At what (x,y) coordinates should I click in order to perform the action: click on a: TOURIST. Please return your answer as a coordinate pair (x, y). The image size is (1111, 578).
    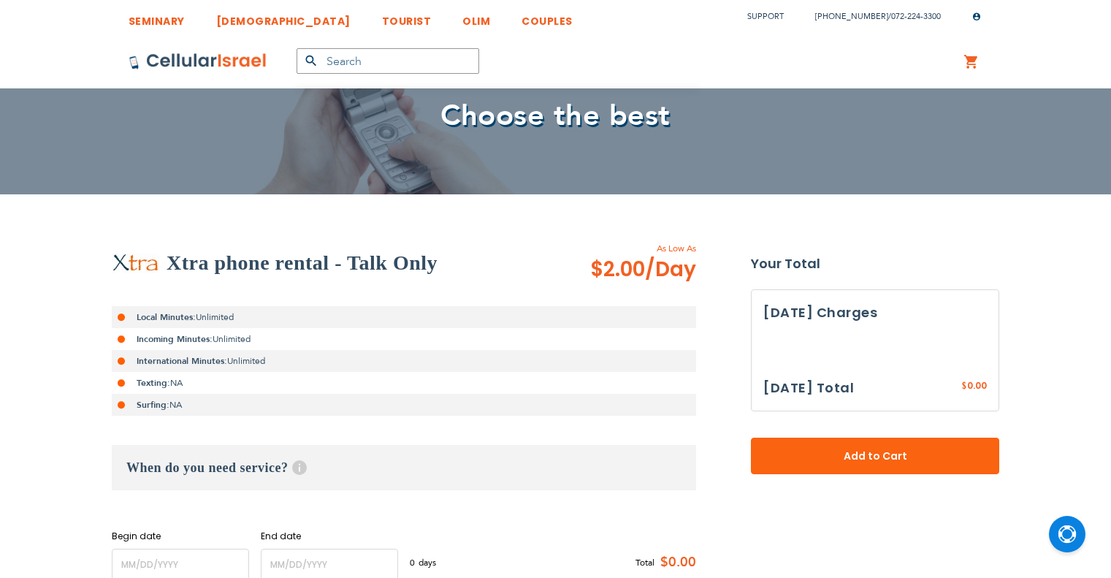
    Looking at the image, I should click on (407, 17).